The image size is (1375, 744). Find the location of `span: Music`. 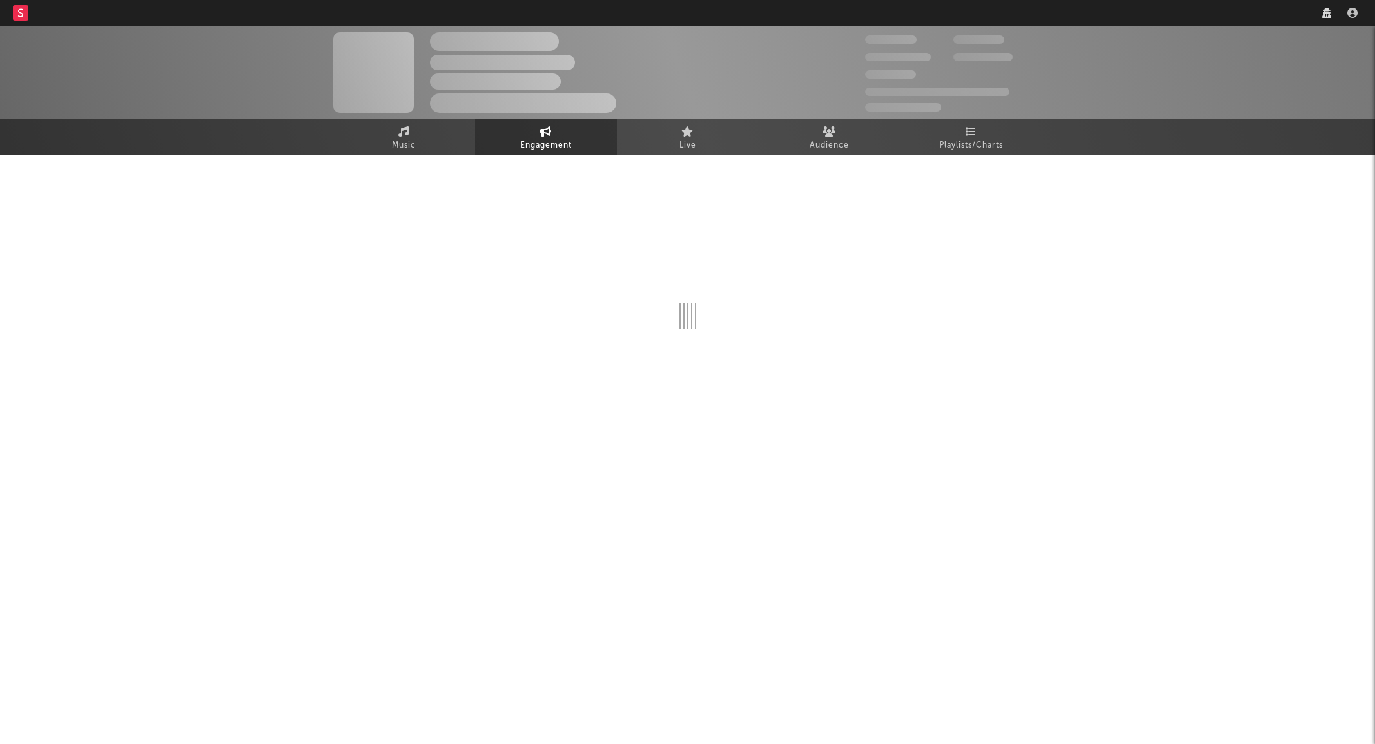

span: Music is located at coordinates (403, 146).